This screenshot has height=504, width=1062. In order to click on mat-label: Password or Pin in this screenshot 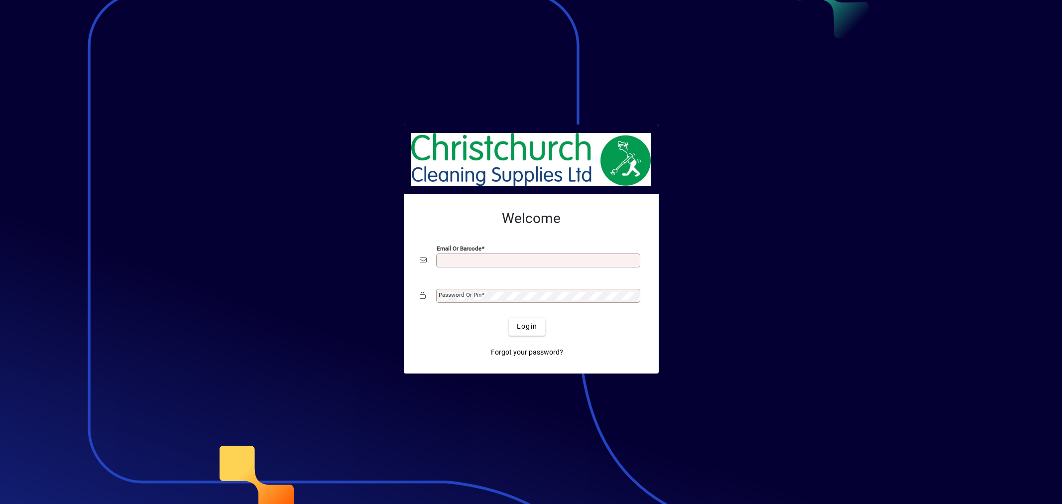, I will do `click(460, 295)`.